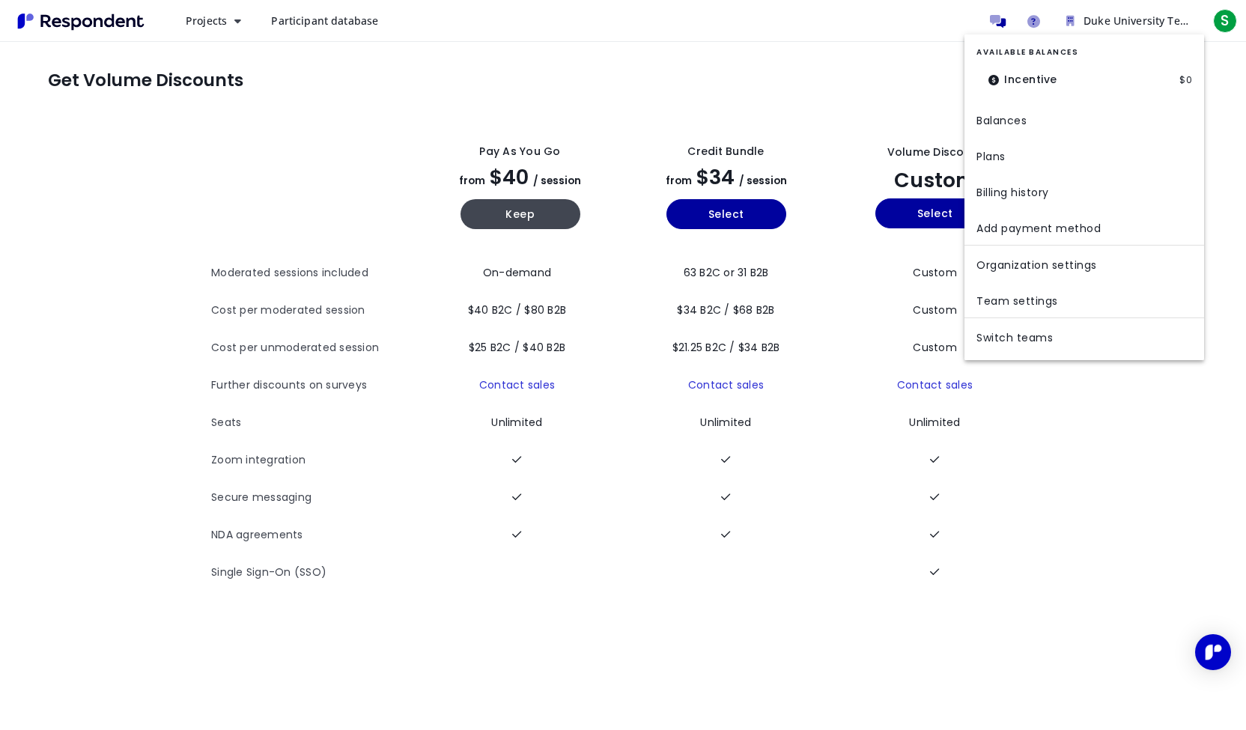 This screenshot has width=1246, height=730. I want to click on section: Team balance summary, so click(1084, 70).